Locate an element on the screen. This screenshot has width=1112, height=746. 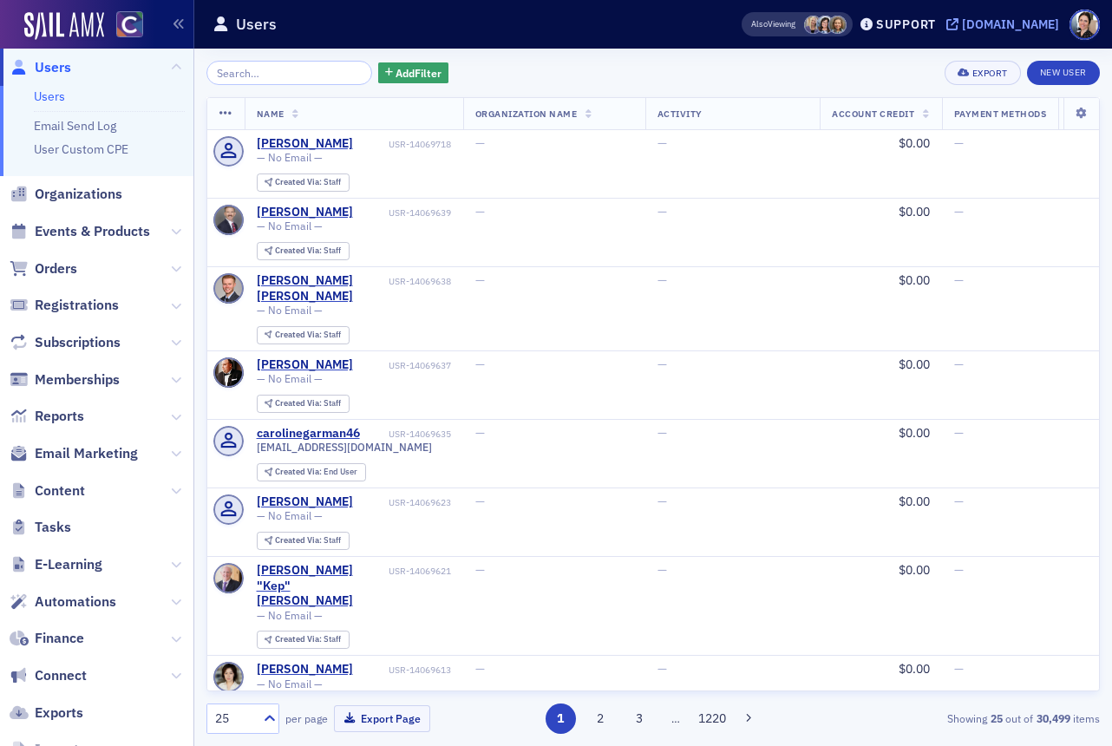
a: carolinegarman46 is located at coordinates (308, 434).